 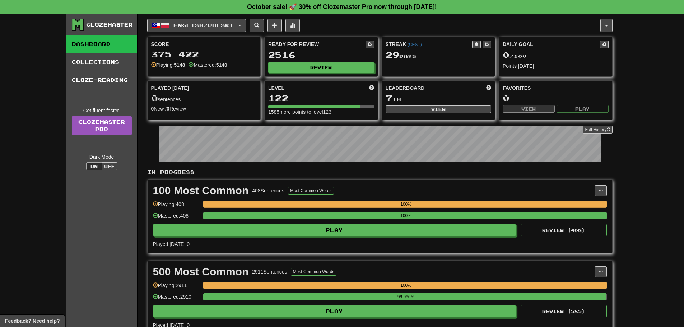 I want to click on div: Mastered: 2910, so click(x=176, y=299).